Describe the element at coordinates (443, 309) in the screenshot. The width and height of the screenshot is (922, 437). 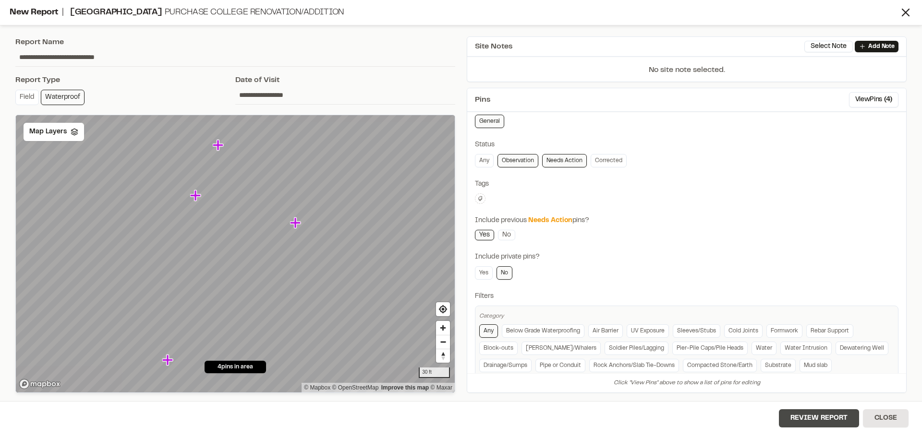
I see `button: Find my location` at that location.